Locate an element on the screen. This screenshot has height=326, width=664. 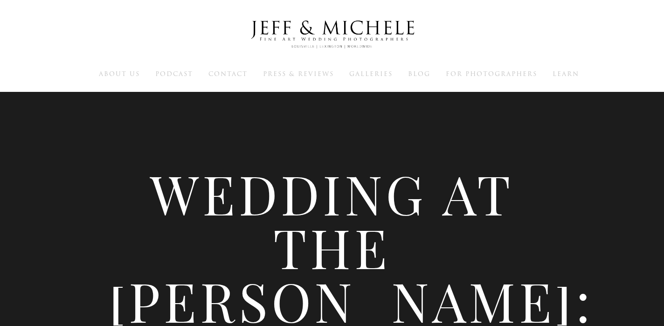
a: Galleries is located at coordinates (371, 74).